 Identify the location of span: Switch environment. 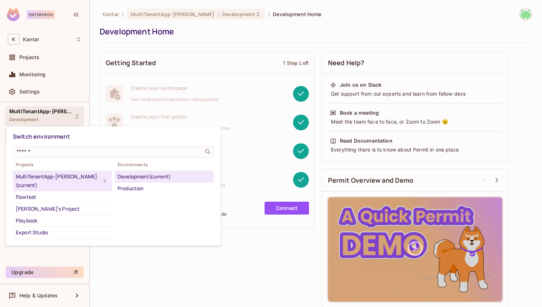
(41, 137).